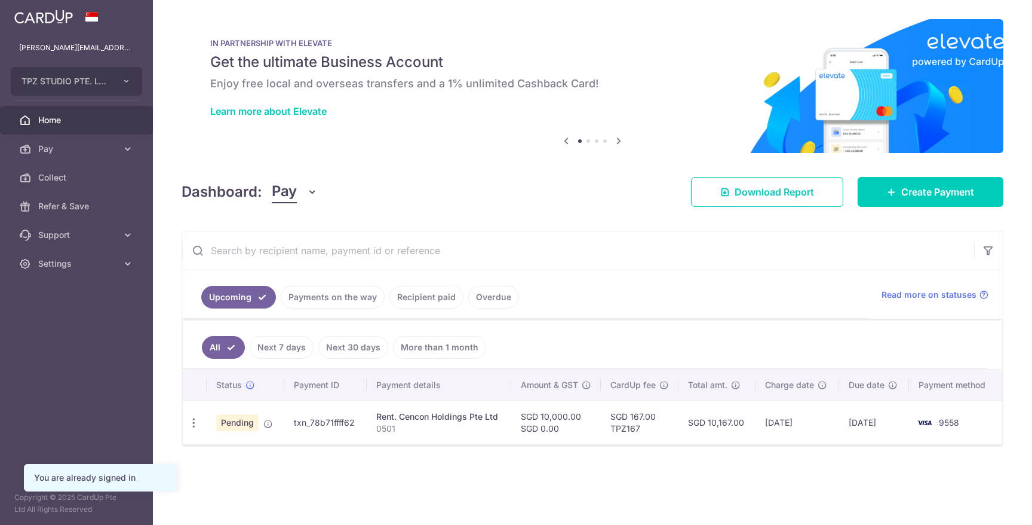  I want to click on p: 0501, so click(439, 428).